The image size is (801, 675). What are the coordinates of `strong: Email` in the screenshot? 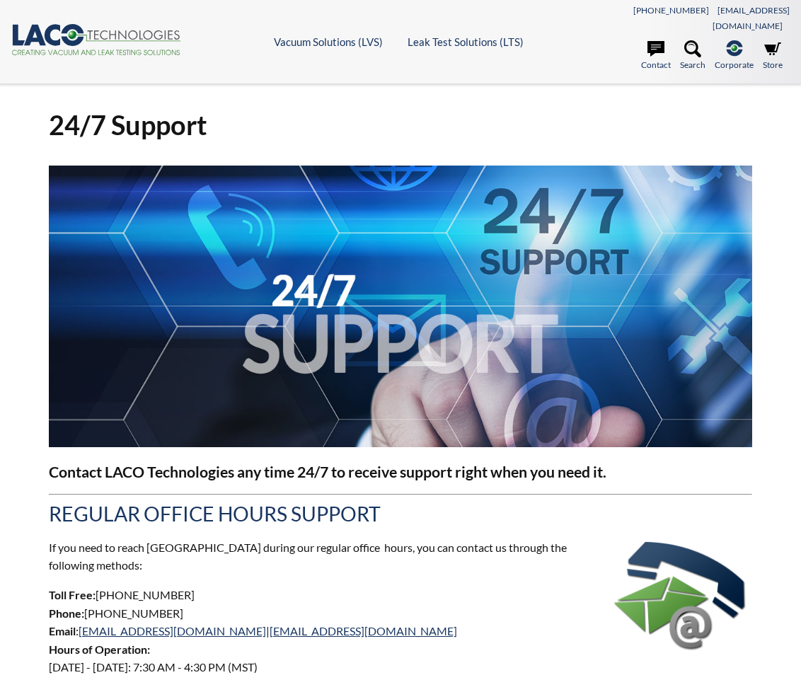 It's located at (62, 631).